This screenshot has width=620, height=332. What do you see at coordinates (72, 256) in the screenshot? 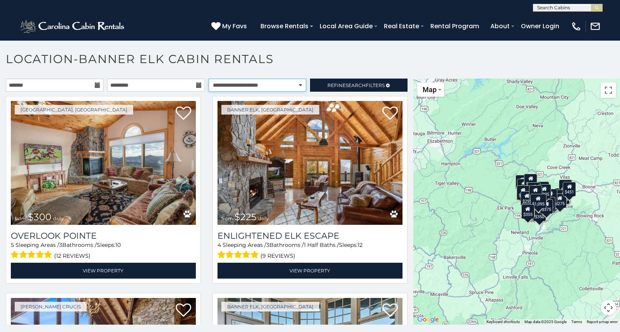
I see `span: (12 reviews)` at bounding box center [72, 256].